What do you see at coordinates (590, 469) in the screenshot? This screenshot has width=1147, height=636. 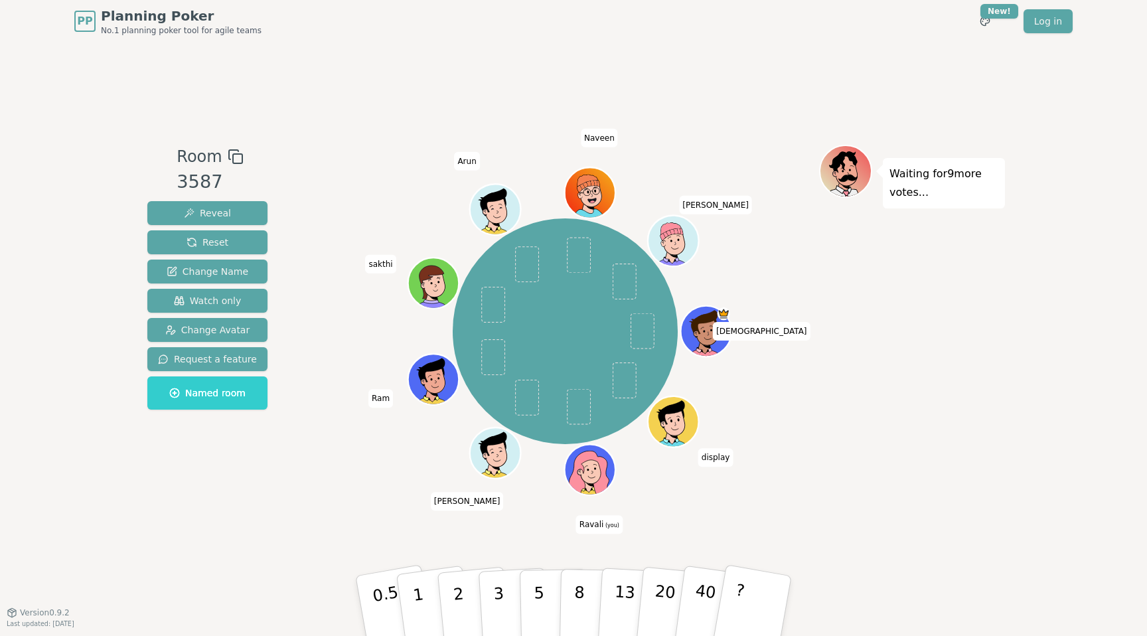 I see `button: Click to change your avatar` at bounding box center [590, 469].